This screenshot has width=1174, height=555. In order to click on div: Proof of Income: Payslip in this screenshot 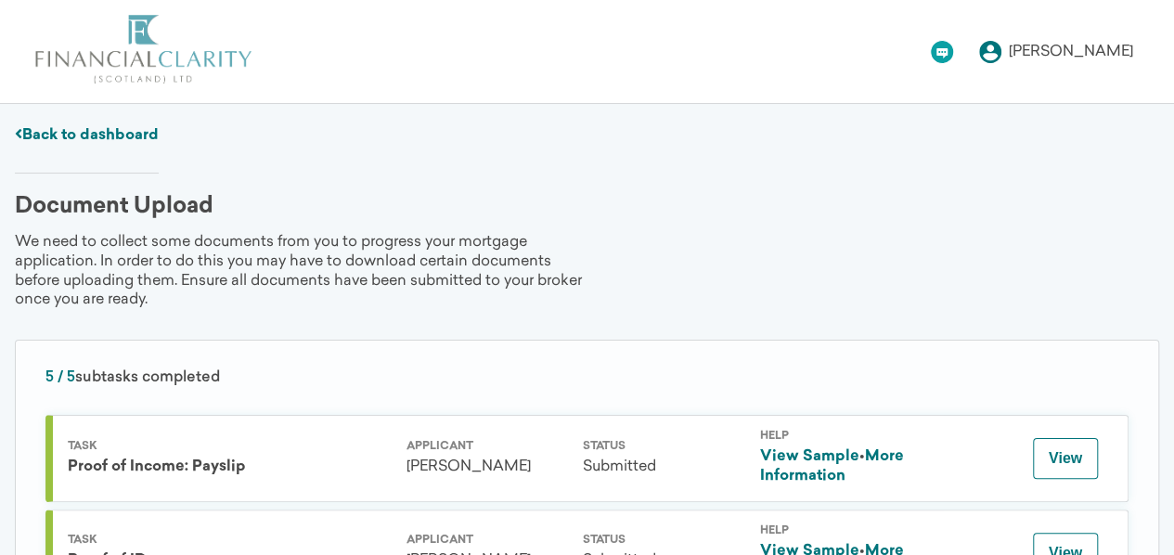, I will do `click(229, 467)`.